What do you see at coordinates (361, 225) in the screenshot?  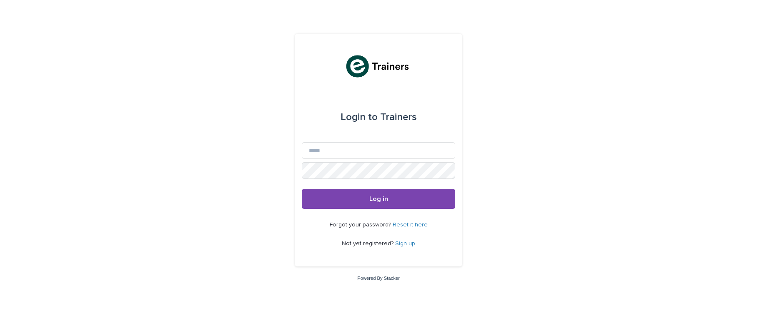 I see `span: Forgot your password?` at bounding box center [361, 225].